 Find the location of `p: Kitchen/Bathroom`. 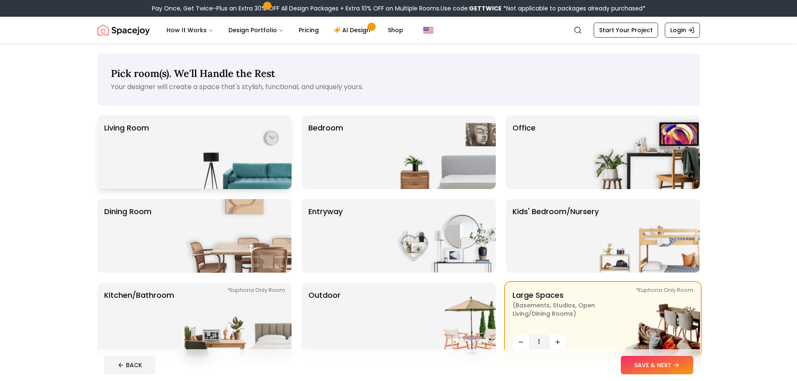

p: Kitchen/Bathroom is located at coordinates (139, 320).